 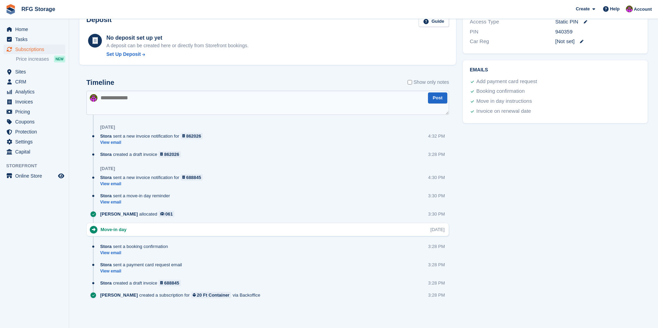 What do you see at coordinates (598, 32) in the screenshot?
I see `div: 940359` at bounding box center [598, 32].